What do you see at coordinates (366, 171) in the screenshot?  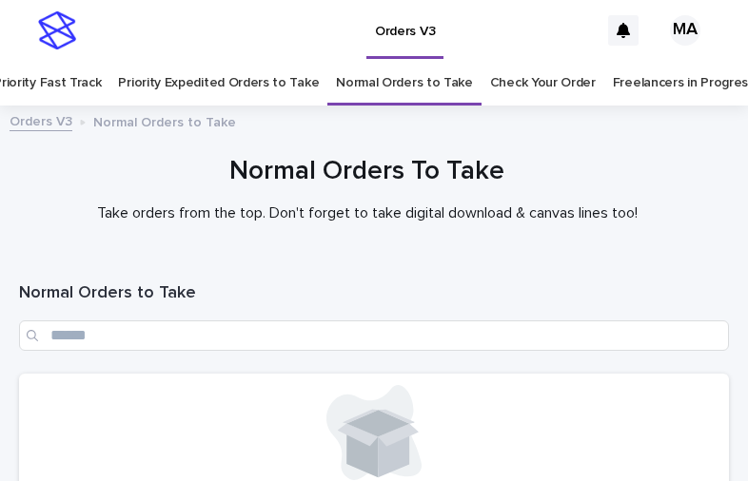 I see `h1: Normal Orders To Take` at bounding box center [366, 171].